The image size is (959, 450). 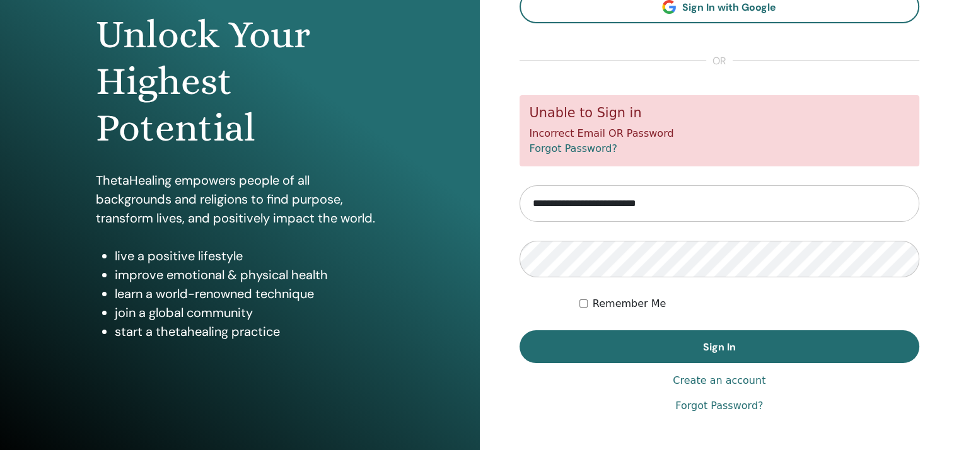 What do you see at coordinates (249, 332) in the screenshot?
I see `li: start a thetahealing practice` at bounding box center [249, 332].